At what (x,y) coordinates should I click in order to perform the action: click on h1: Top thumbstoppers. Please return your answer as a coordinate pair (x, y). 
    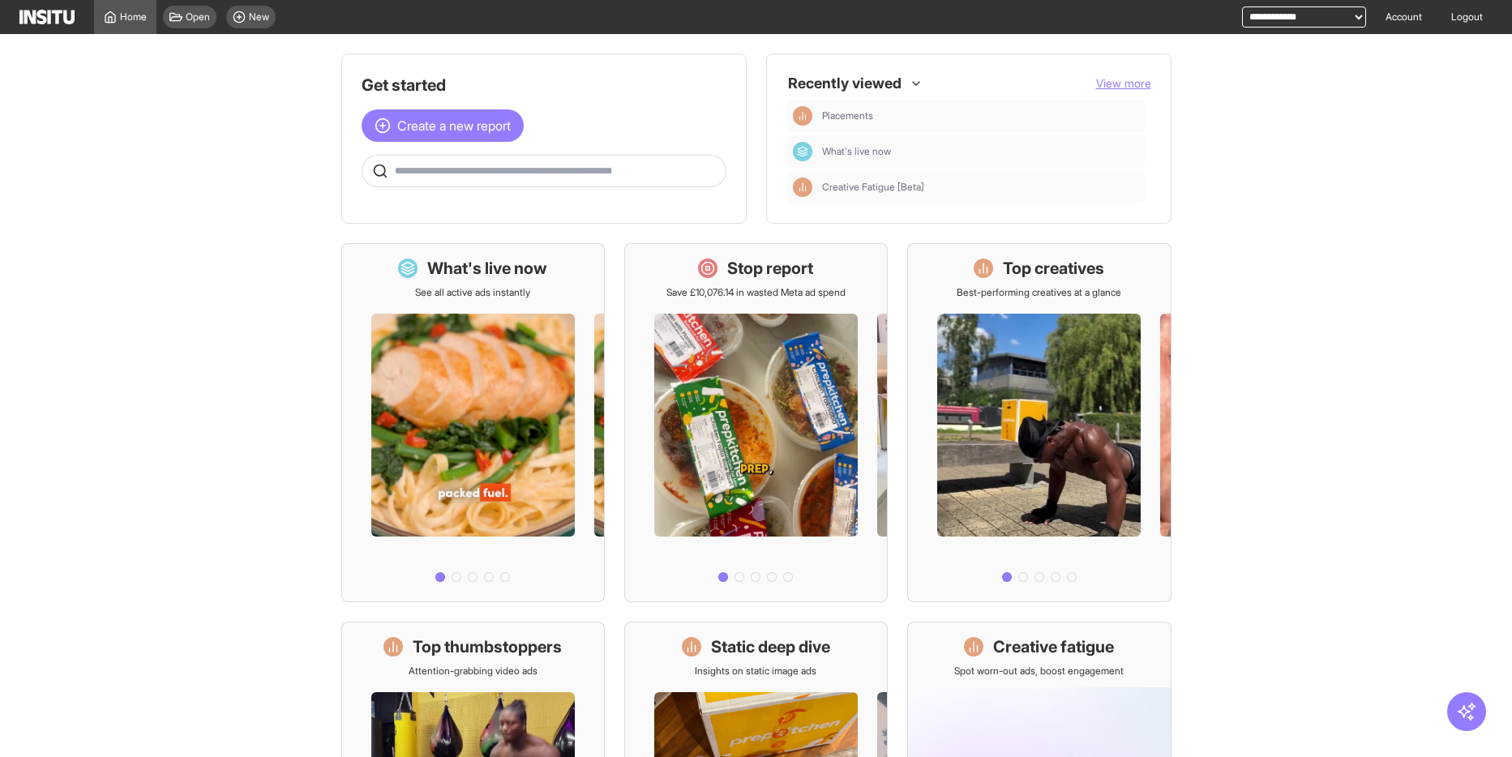
    Looking at the image, I should click on (487, 647).